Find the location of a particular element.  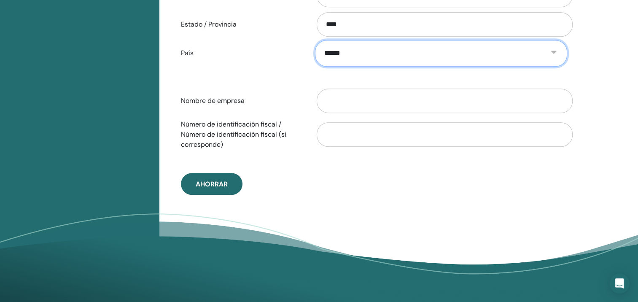

label: Nombre de empresa is located at coordinates (242, 101).